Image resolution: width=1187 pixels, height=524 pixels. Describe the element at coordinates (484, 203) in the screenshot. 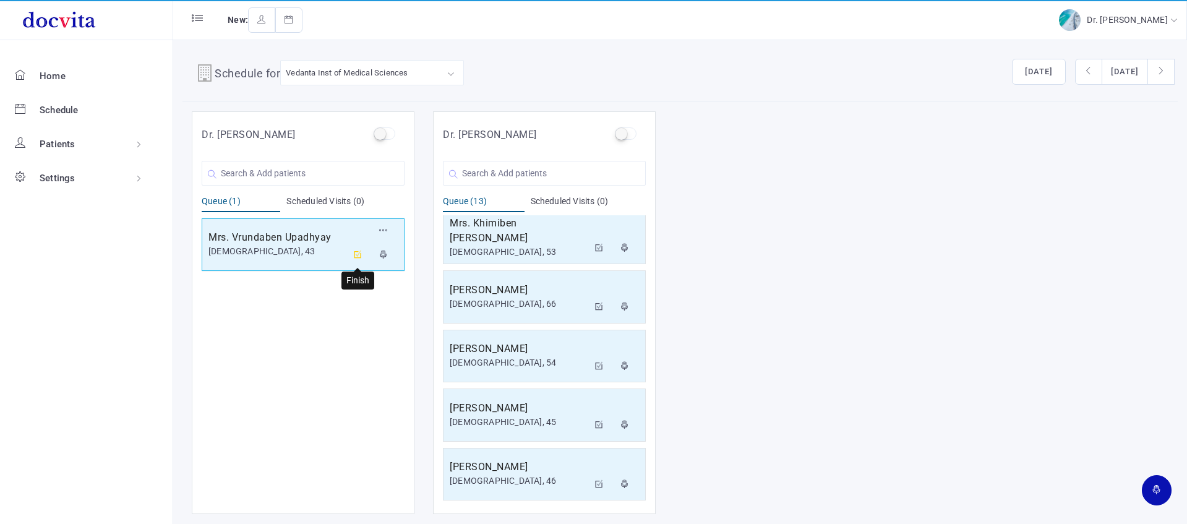

I see `div: Queue (13)` at that location.